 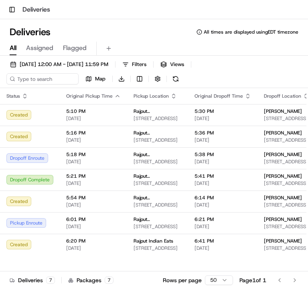 I want to click on span: Status, so click(x=13, y=96).